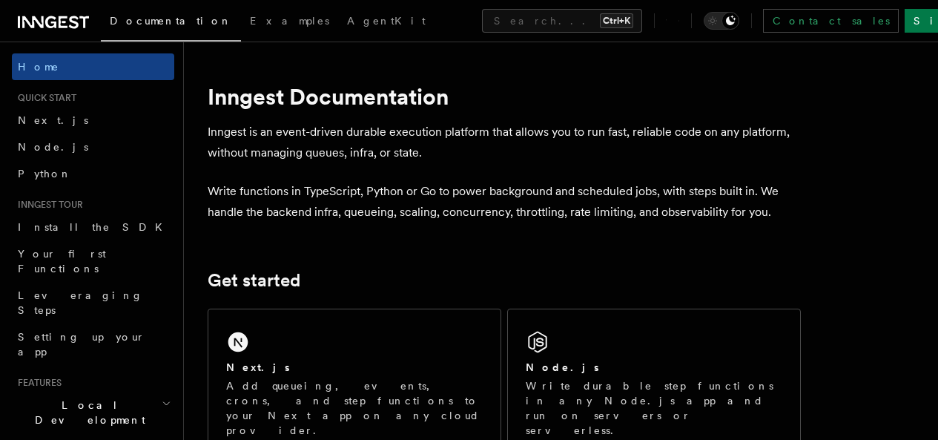 The image size is (938, 440). I want to click on span: Documentation, so click(171, 21).